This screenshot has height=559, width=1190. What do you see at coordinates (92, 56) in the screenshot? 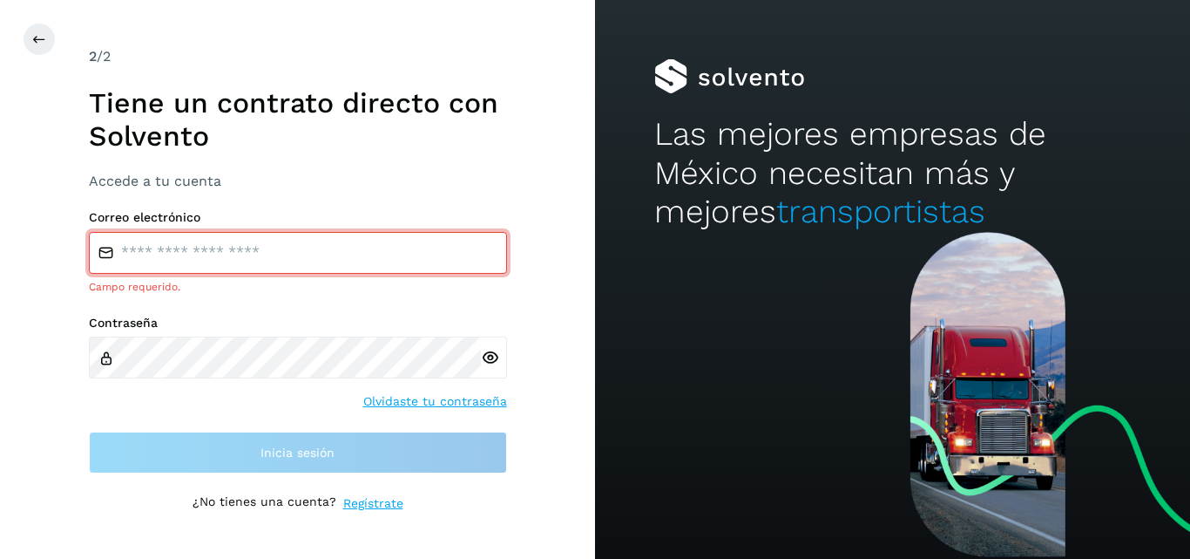
I see `span: 2` at bounding box center [92, 56].